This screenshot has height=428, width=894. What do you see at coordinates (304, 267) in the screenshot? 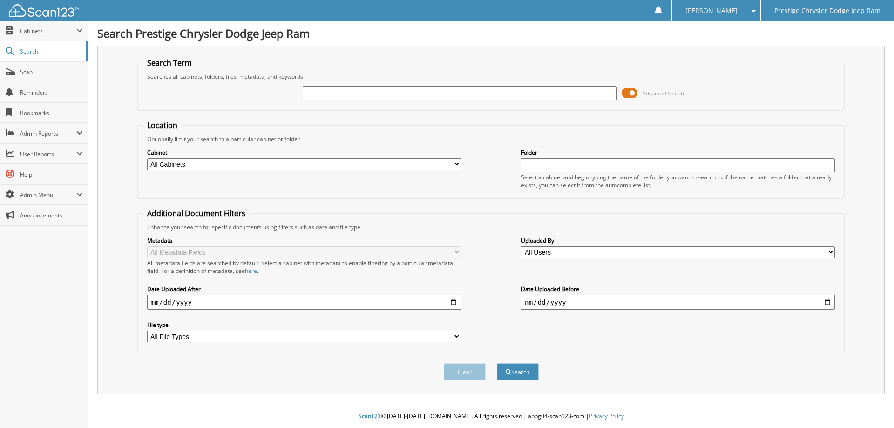
I see `div: All metadata fields are searched by default. Select a cabinet with metadata to enable filtering b...` at bounding box center [304, 267].